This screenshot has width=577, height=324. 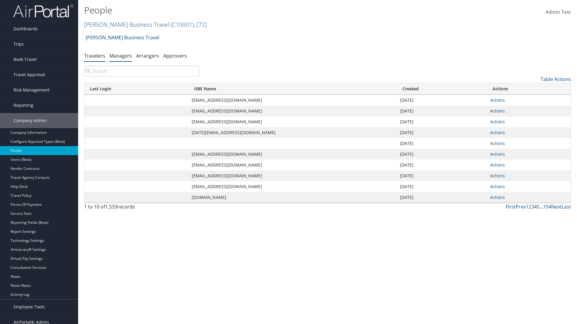 What do you see at coordinates (566, 207) in the screenshot?
I see `a: Last` at bounding box center [566, 207].